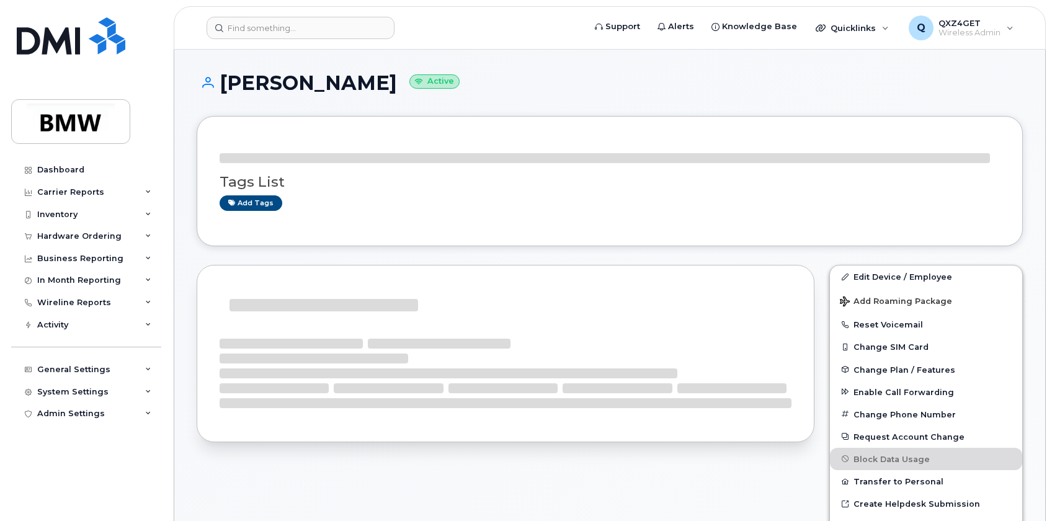 This screenshot has width=1052, height=521. What do you see at coordinates (904, 369) in the screenshot?
I see `span: Change Plan / Features` at bounding box center [904, 369].